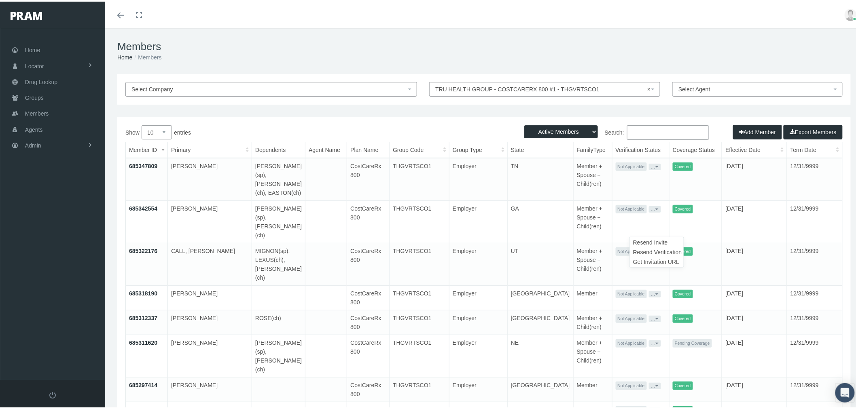 This screenshot has height=409, width=856. I want to click on th: Coverage Status, so click(695, 148).